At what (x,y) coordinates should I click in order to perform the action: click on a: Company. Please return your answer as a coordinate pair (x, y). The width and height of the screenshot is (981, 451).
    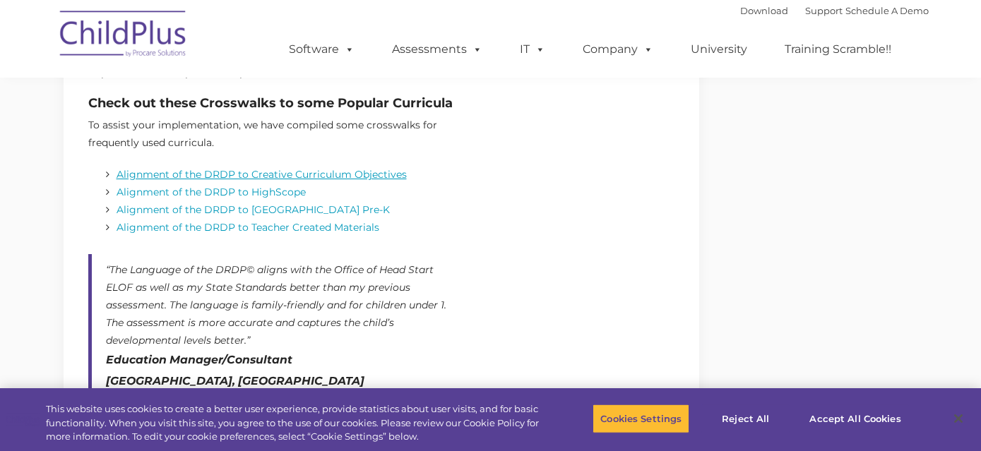
    Looking at the image, I should click on (618, 49).